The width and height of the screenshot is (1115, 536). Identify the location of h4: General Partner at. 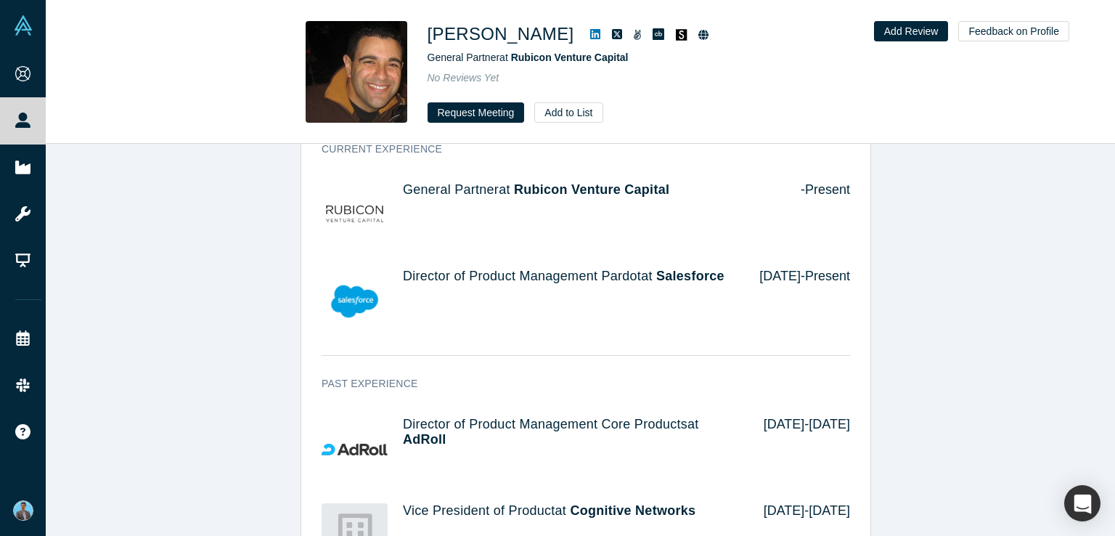
(592, 190).